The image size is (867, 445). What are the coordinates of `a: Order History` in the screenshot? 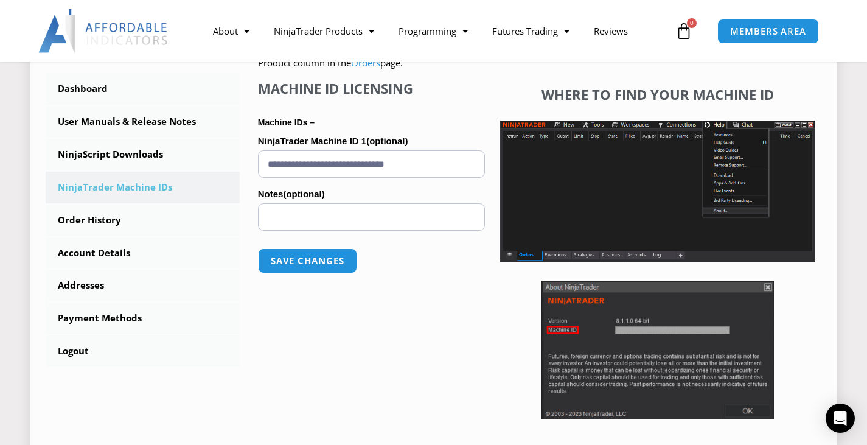 It's located at (142, 220).